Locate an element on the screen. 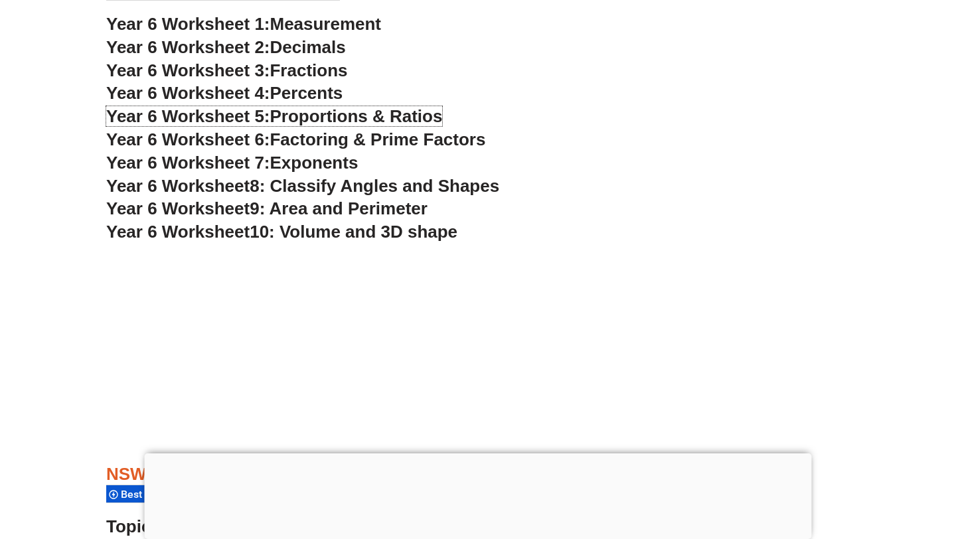  span: Year 6 Worksheet 6: is located at coordinates (188, 139).